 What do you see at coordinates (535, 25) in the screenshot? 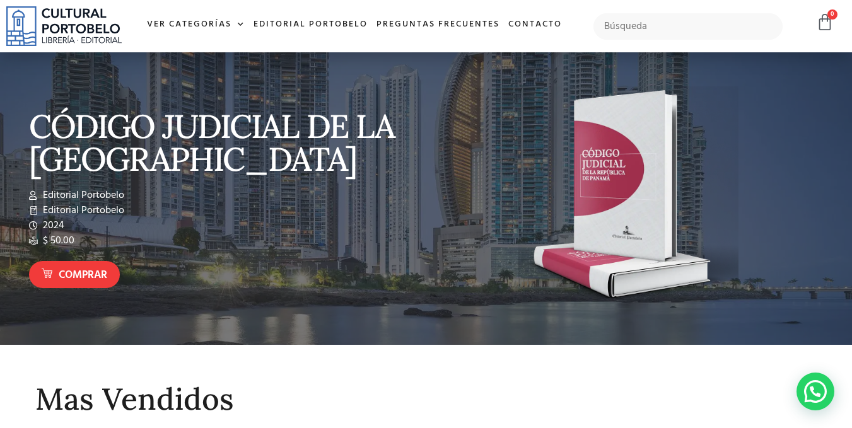
I see `a: Contacto` at bounding box center [535, 25].